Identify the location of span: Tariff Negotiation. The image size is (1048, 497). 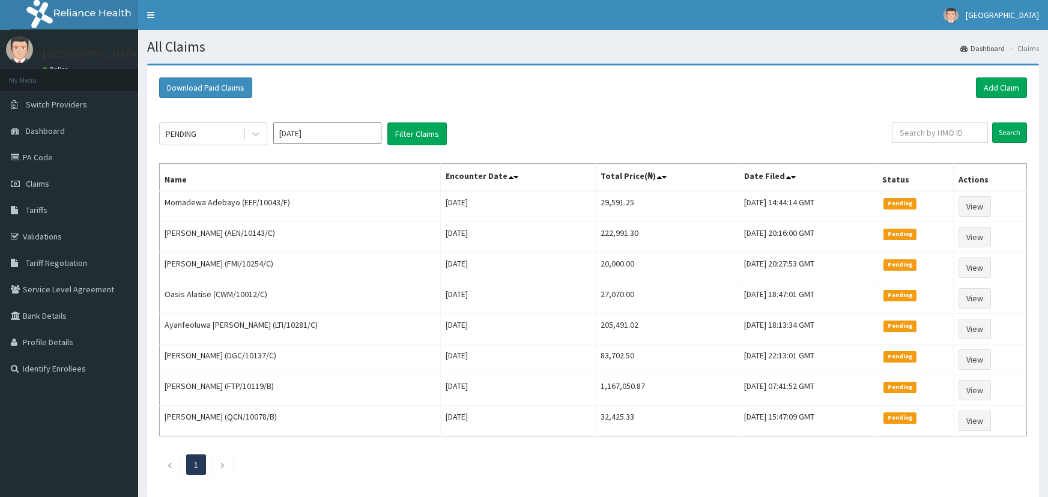
(56, 263).